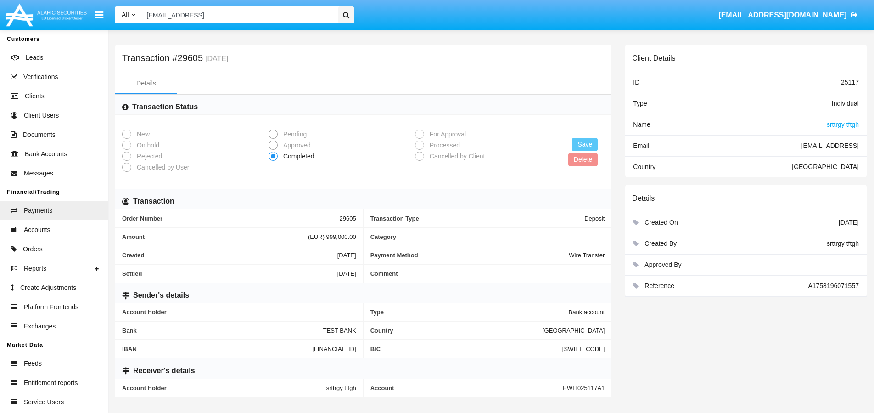 This screenshot has width=874, height=413. Describe the element at coordinates (39, 173) in the screenshot. I see `span: Messages` at that location.